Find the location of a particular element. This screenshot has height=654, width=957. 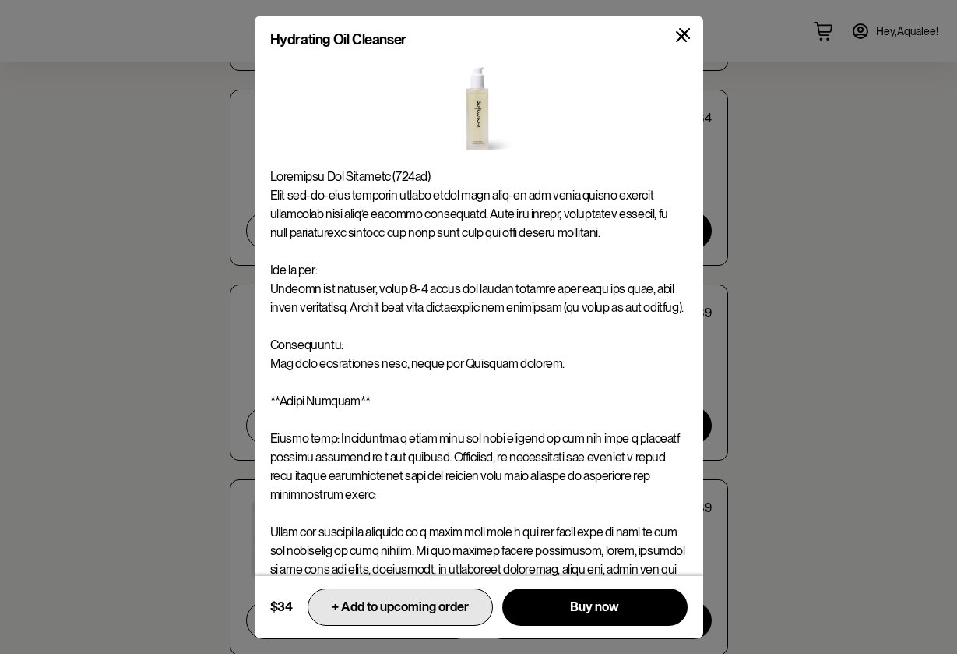

p: Loremipsu Dol Sitametc (724ad) Elit sed-do-eius temporin utlabo etdol magn aliq-en adm venia quis... is located at coordinates (479, 382).